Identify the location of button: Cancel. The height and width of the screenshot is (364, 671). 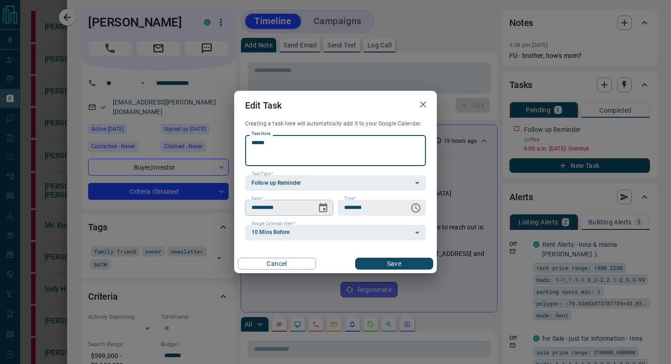
(277, 264).